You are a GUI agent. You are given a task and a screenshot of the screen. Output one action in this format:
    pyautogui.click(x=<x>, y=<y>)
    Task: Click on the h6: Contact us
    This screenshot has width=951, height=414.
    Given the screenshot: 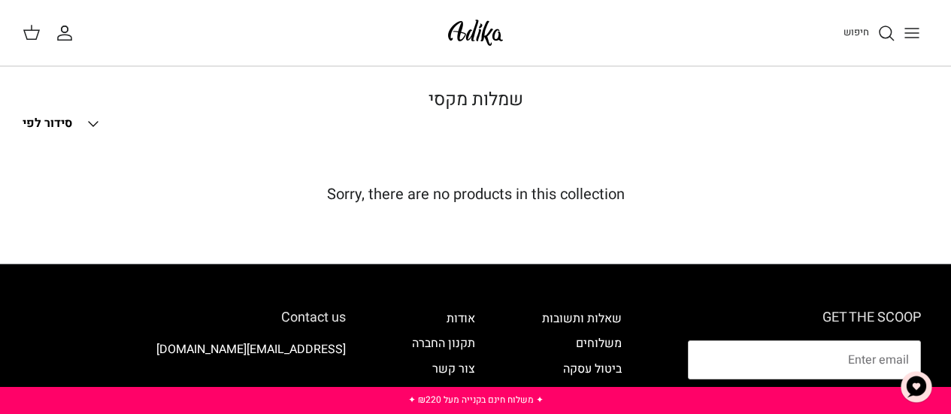 What is the action you would take?
    pyautogui.click(x=188, y=318)
    